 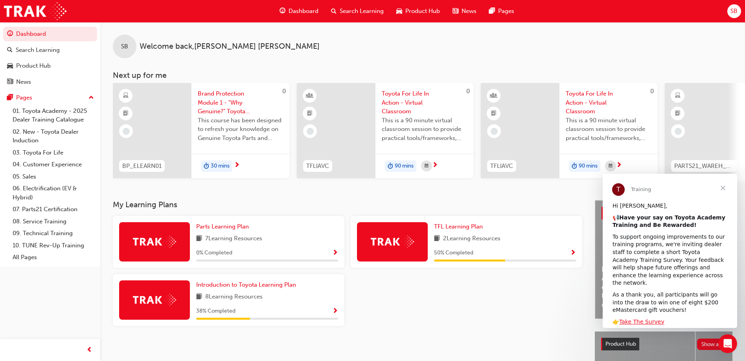 What do you see at coordinates (501, 11) in the screenshot?
I see `a: pages-iconPages` at bounding box center [501, 11].